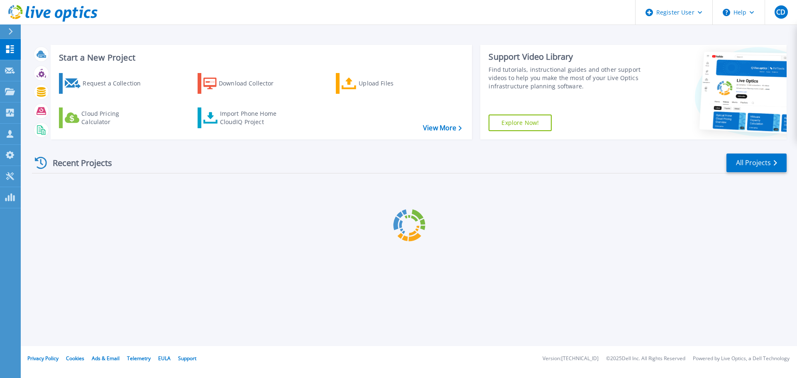 The width and height of the screenshot is (797, 378). What do you see at coordinates (260, 58) in the screenshot?
I see `h3: Start a New Project` at bounding box center [260, 58].